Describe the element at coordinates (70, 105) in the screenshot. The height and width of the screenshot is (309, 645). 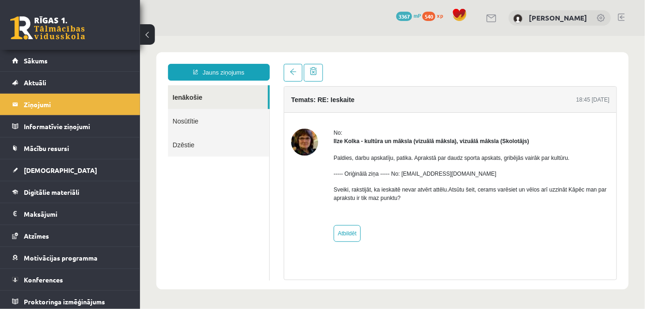
I see `a: Ziņojumi` at that location.